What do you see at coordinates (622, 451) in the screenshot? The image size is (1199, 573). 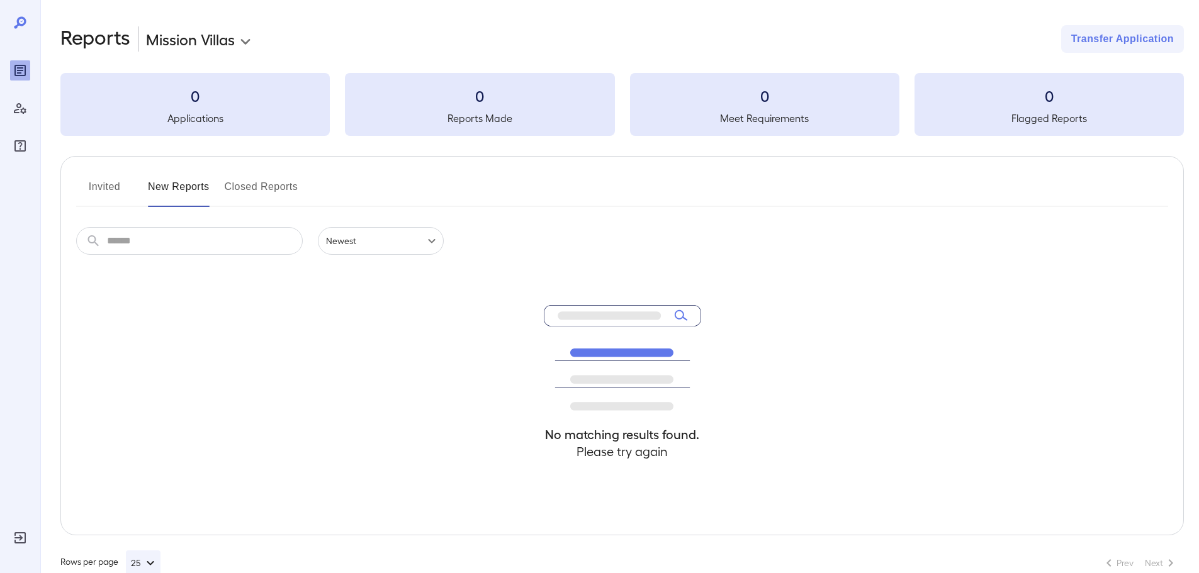 I see `h4: Please try again` at bounding box center [622, 451].